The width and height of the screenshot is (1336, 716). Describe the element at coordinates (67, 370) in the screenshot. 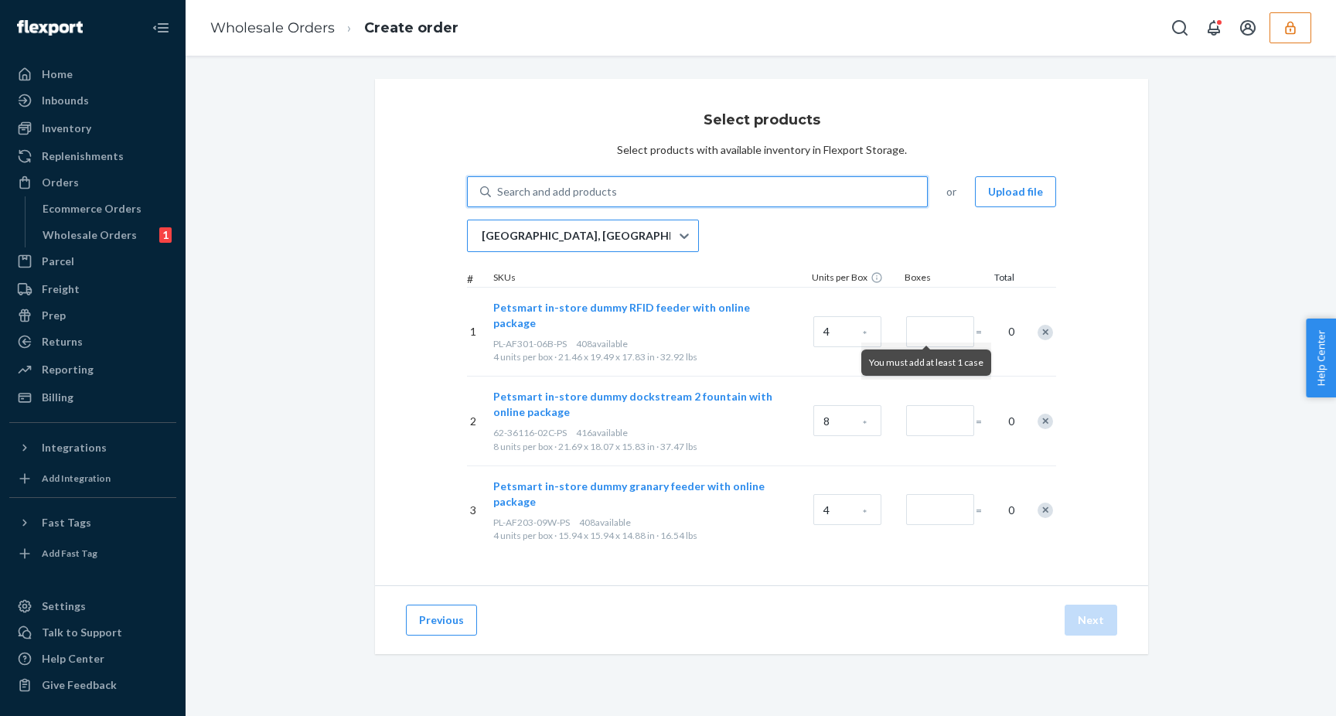

I see `div: Reporting` at that location.